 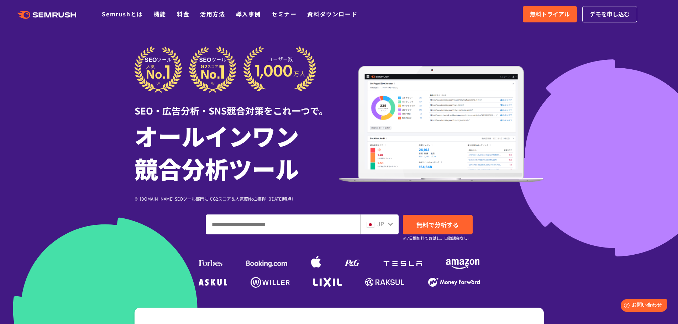 What do you see at coordinates (32, 9) in the screenshot?
I see `span: お問い合わせ` at bounding box center [32, 9].